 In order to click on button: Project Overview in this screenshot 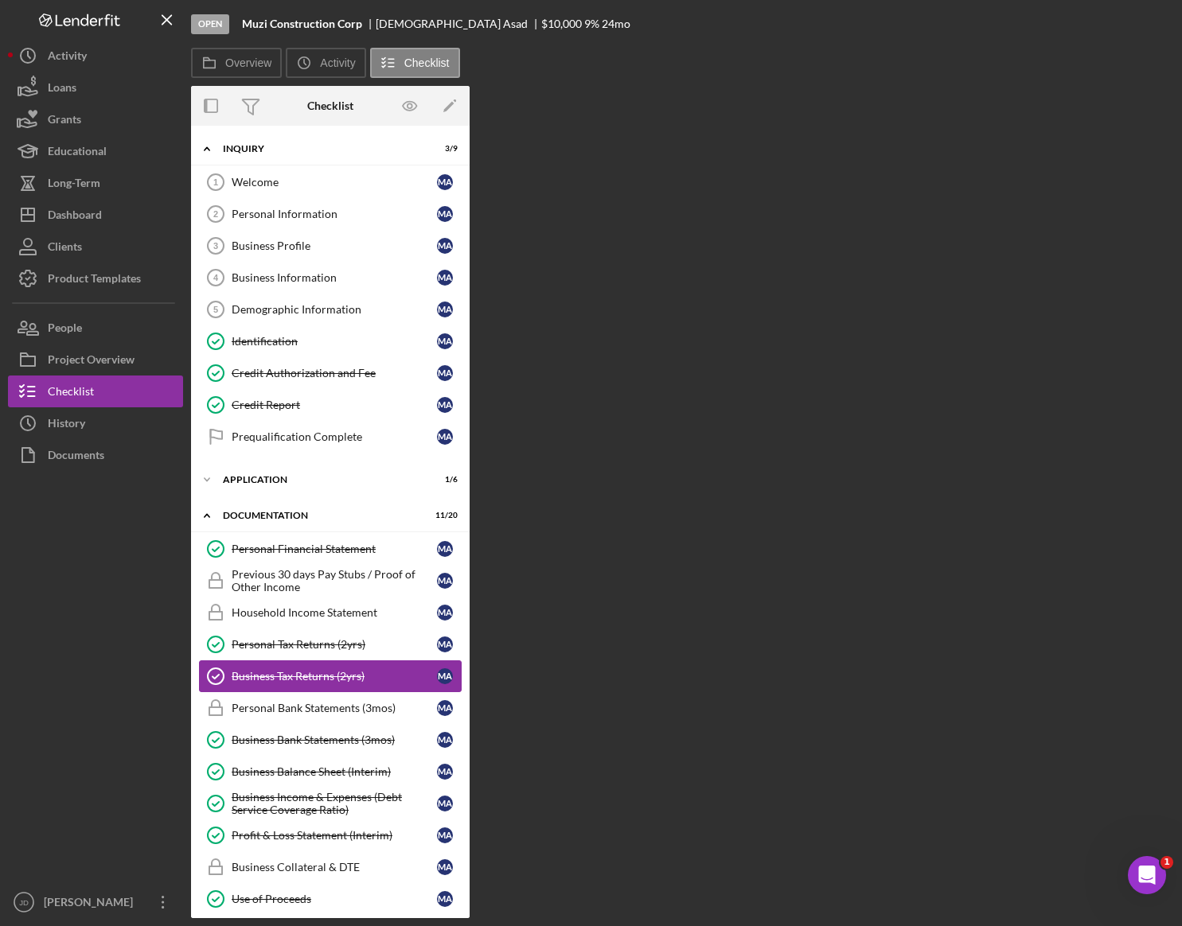, I will do `click(95, 360)`.